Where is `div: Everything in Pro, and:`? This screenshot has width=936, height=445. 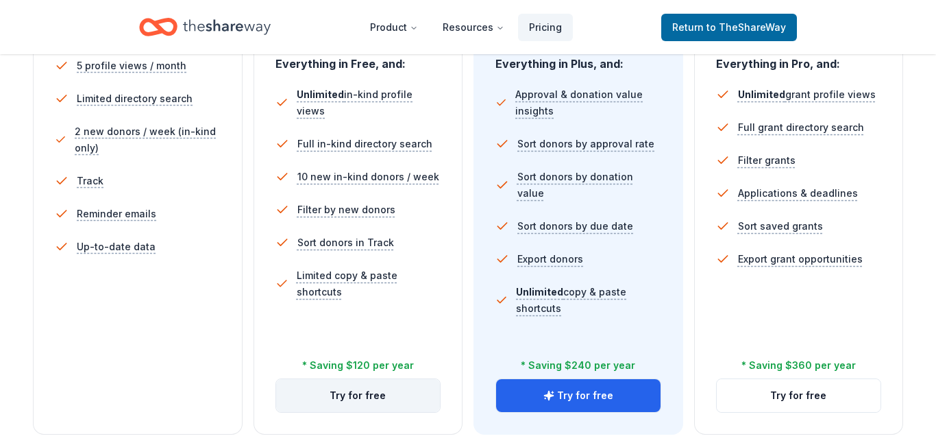 div: Everything in Pro, and: is located at coordinates (799, 58).